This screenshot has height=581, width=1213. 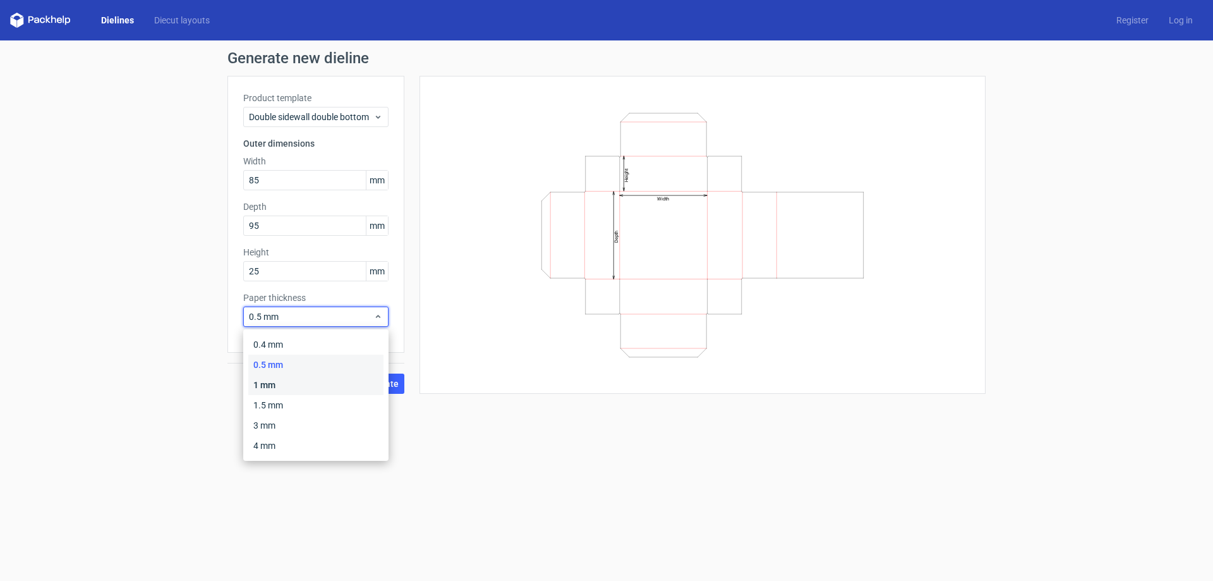 What do you see at coordinates (316, 446) in the screenshot?
I see `div: 4 mm` at bounding box center [316, 446].